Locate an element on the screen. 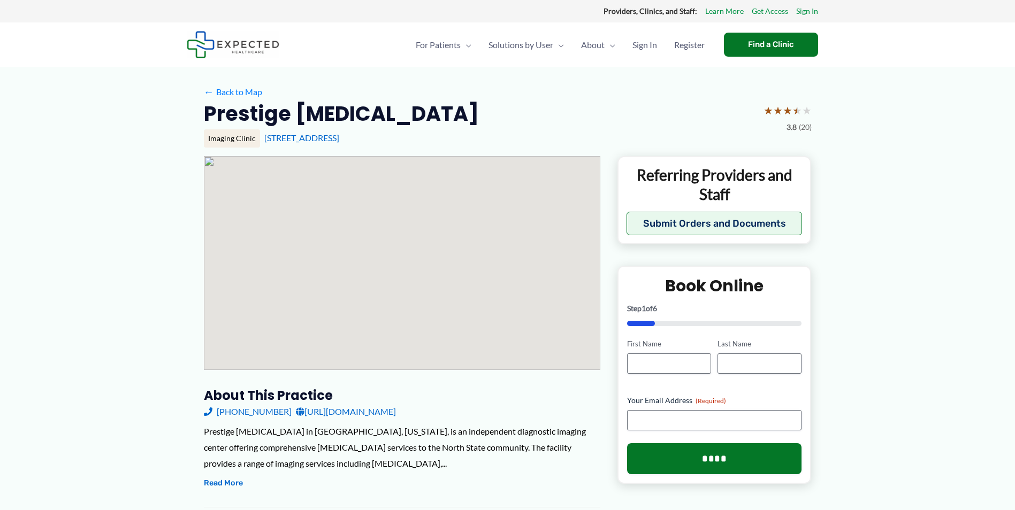 The image size is (1015, 510). a: Get Access is located at coordinates (770, 11).